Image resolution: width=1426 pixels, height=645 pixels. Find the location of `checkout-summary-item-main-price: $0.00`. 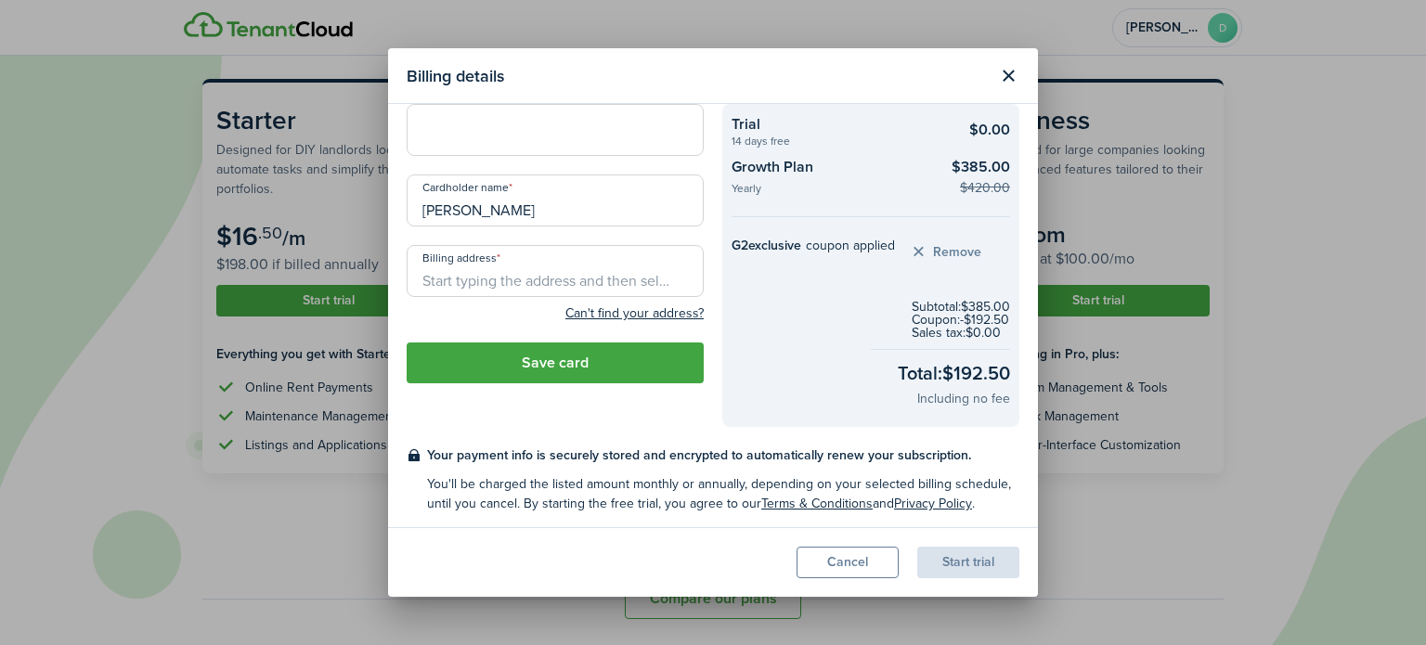

checkout-summary-item-main-price: $0.00 is located at coordinates (990, 130).